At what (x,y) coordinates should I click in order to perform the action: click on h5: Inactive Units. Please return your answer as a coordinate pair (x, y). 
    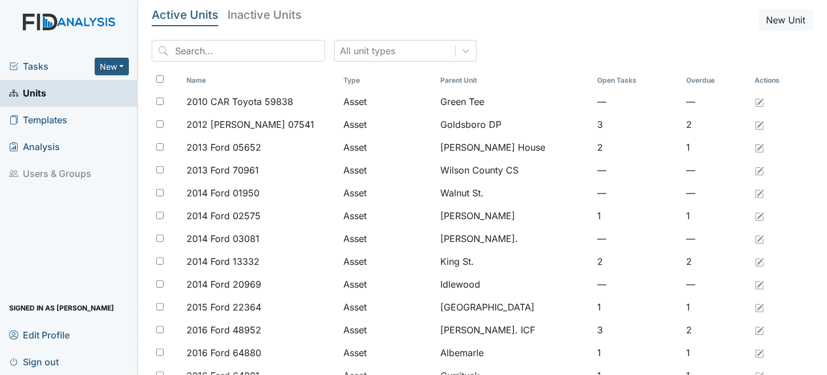
    Looking at the image, I should click on (265, 15).